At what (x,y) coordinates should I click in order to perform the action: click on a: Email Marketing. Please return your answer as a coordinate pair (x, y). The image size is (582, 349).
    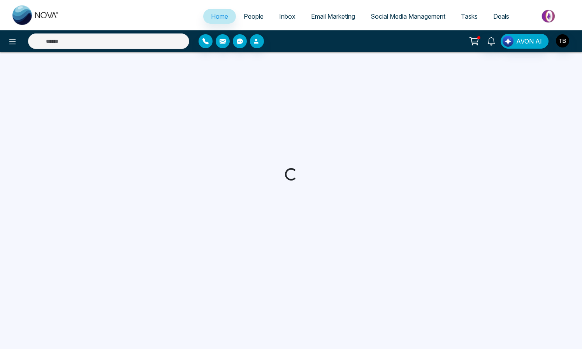
    Looking at the image, I should click on (333, 16).